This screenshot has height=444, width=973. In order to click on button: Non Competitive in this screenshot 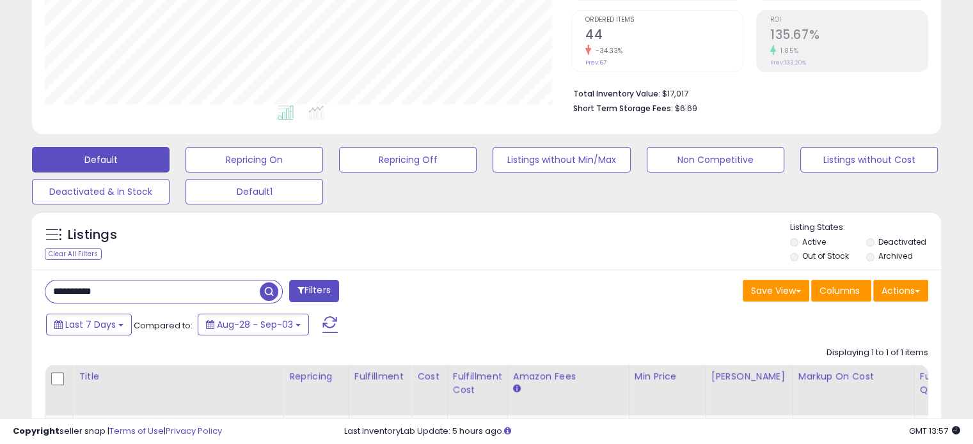, I will do `click(715, 160)`.